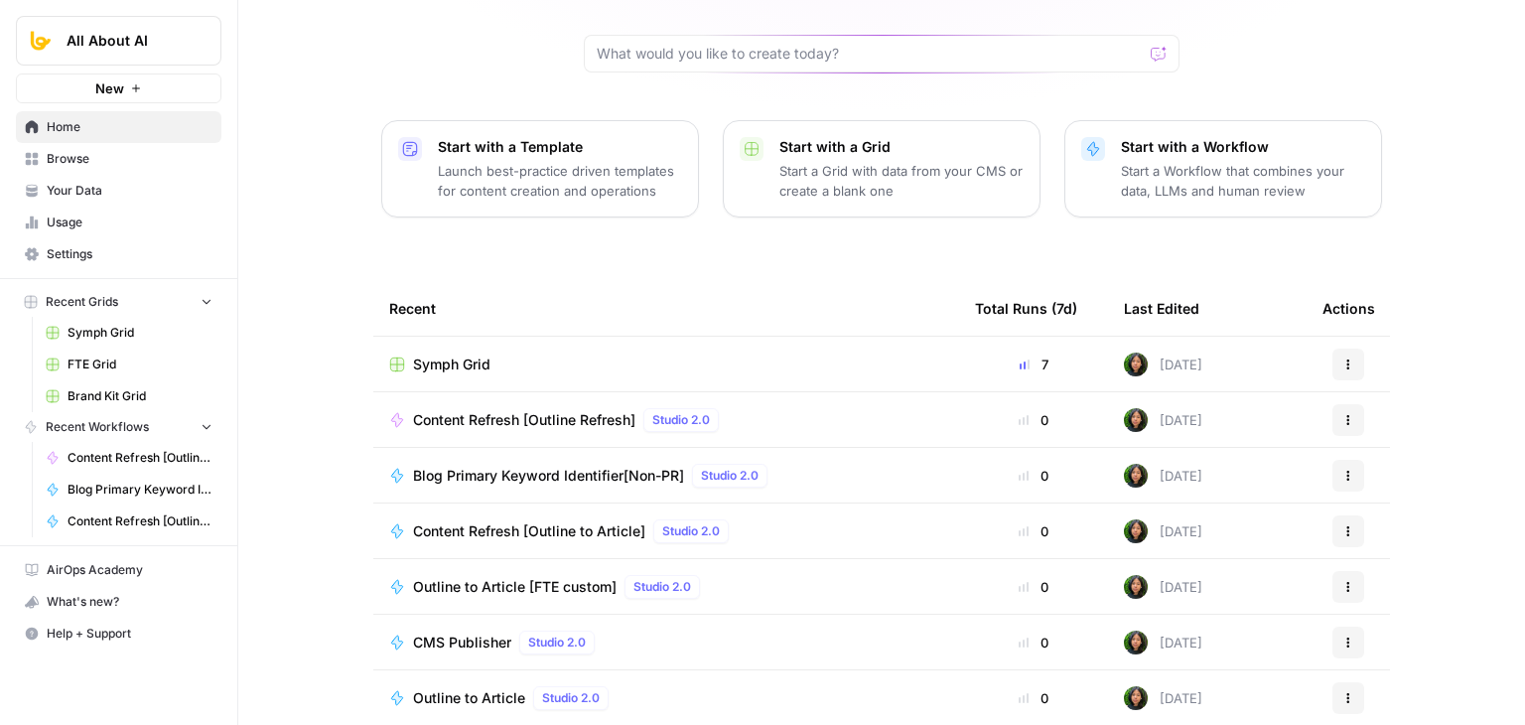  Describe the element at coordinates (666, 698) in the screenshot. I see `a: Outline to ArticleStudio 2.0` at that location.